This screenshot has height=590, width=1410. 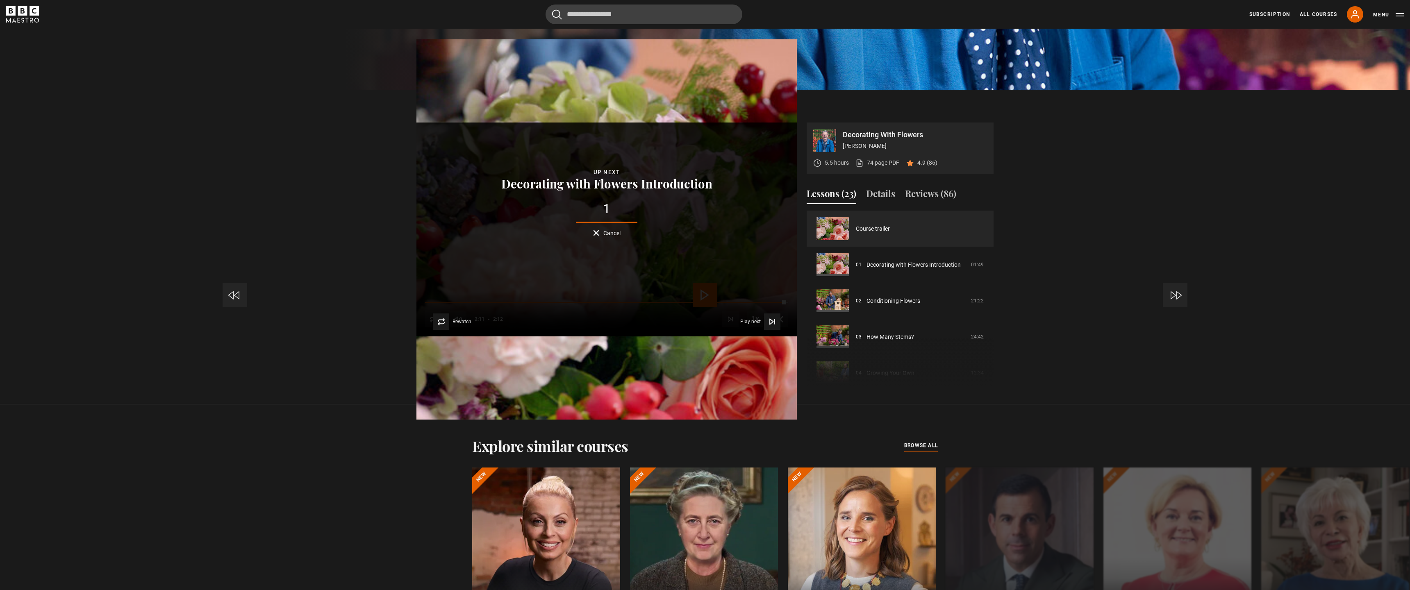 I want to click on p: 4.9 (86), so click(x=927, y=163).